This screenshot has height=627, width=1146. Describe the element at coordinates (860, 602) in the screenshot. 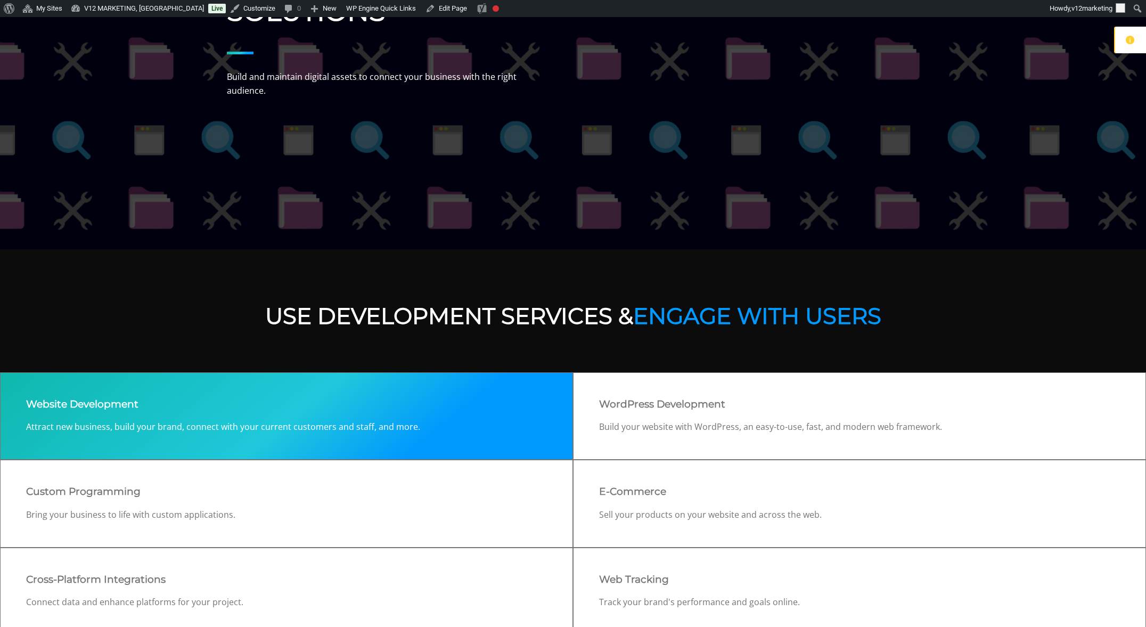

I see `p: Track your brand's performance and goals online.` at that location.